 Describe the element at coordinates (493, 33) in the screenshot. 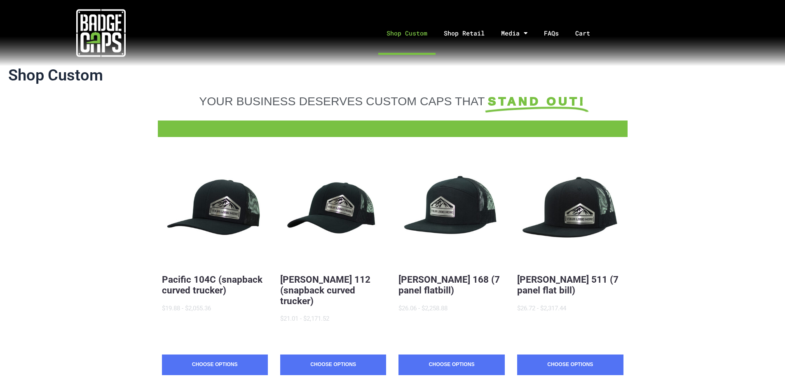

I see `nav: Menu` at that location.